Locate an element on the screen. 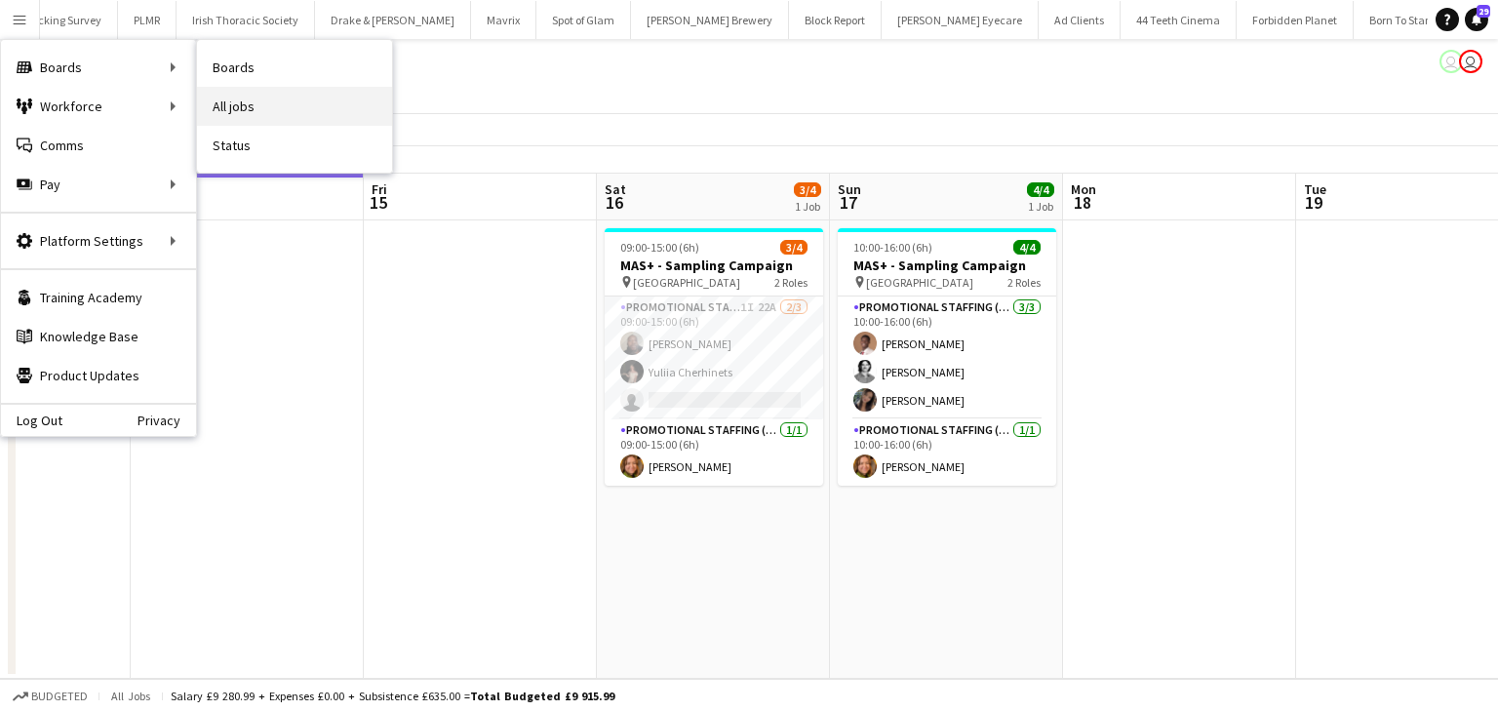 This screenshot has height=712, width=1498. span: Tue is located at coordinates (1315, 189).